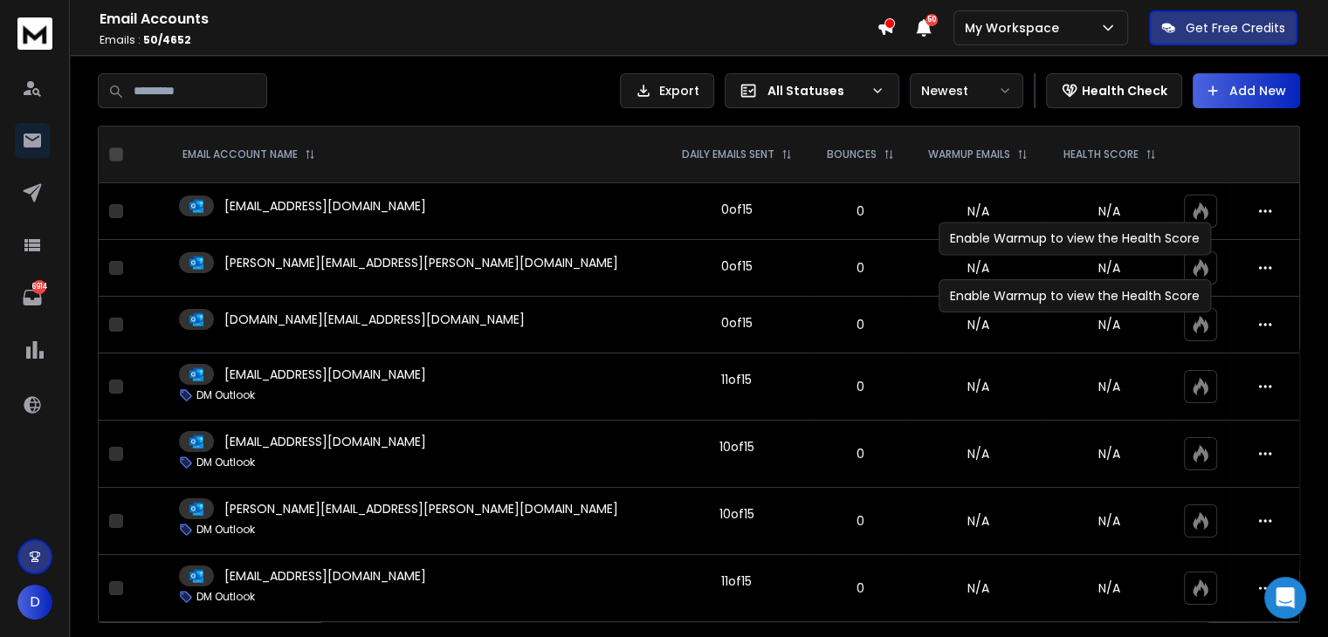  What do you see at coordinates (816, 91) in the screenshot?
I see `p: All Statuses` at bounding box center [816, 91].